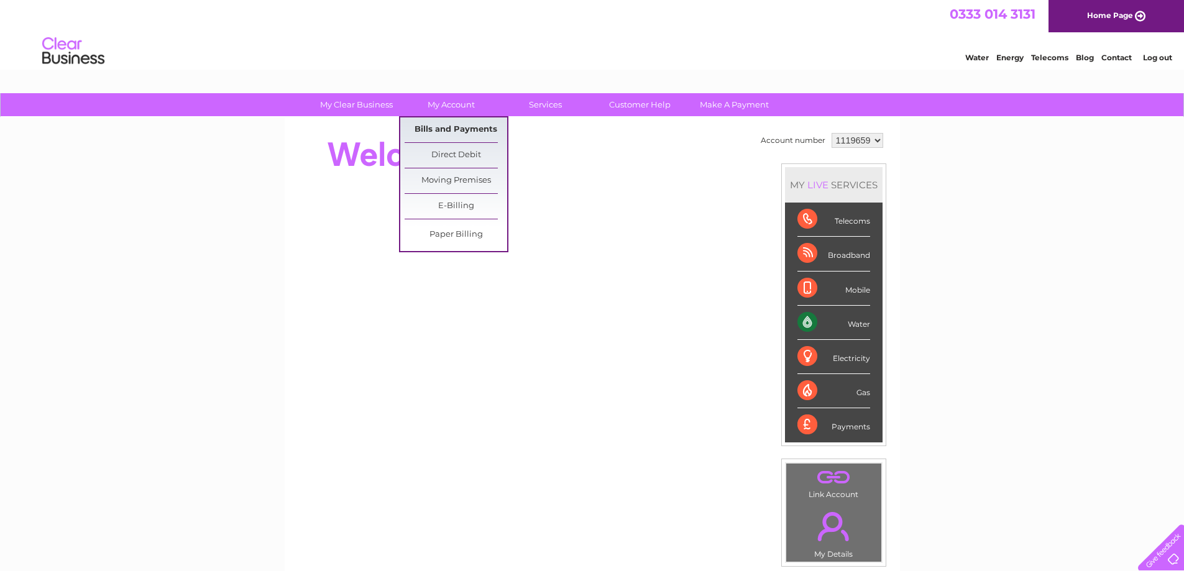 The image size is (1184, 571). I want to click on a: 0333 014 3131, so click(993, 14).